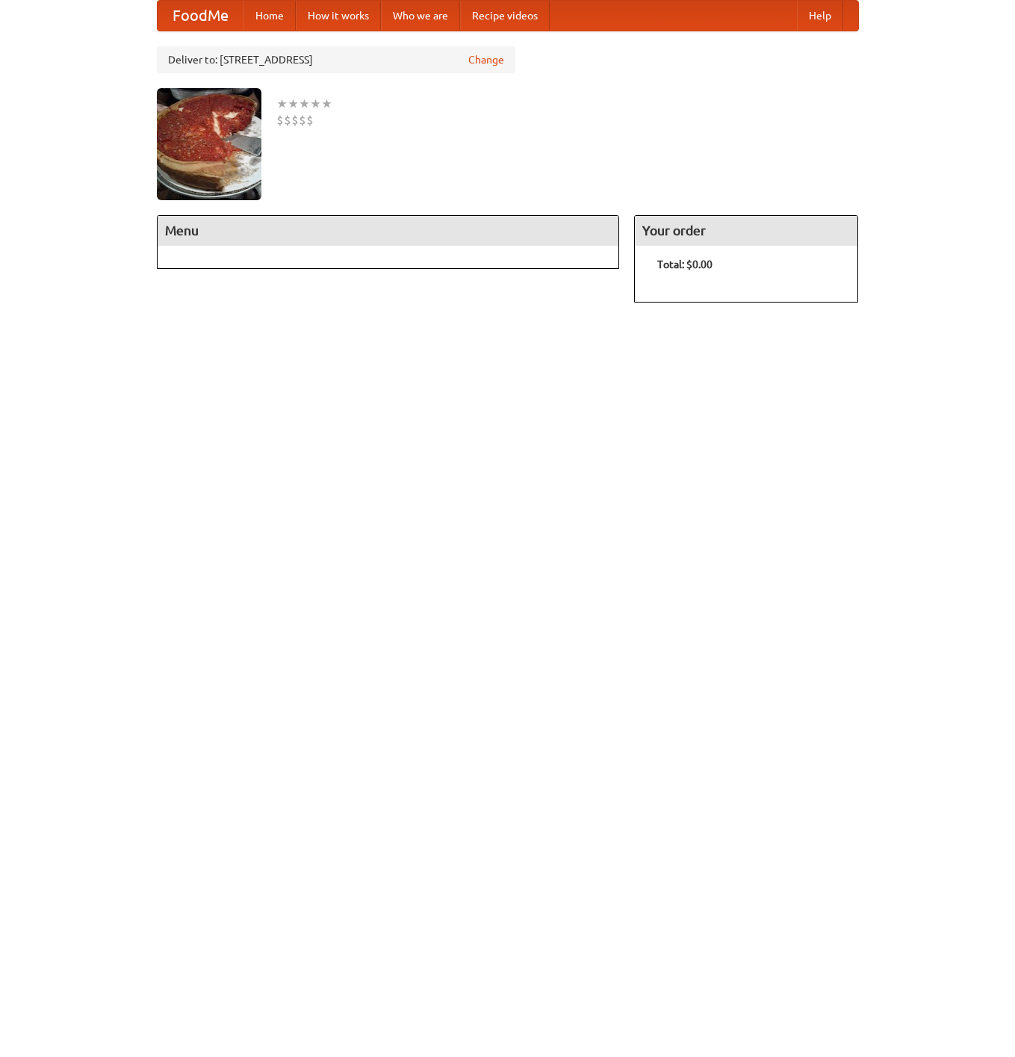 The image size is (1015, 1057). I want to click on a: Home, so click(270, 16).